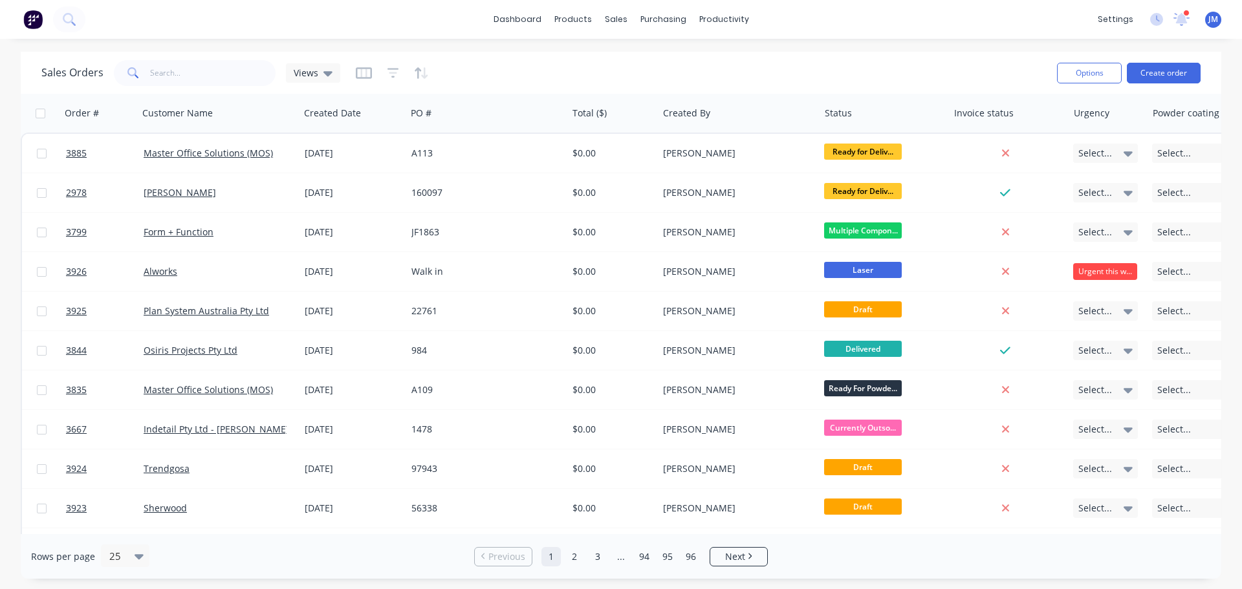 The width and height of the screenshot is (1242, 589). What do you see at coordinates (863, 428) in the screenshot?
I see `span: Currently Outso...` at bounding box center [863, 428].